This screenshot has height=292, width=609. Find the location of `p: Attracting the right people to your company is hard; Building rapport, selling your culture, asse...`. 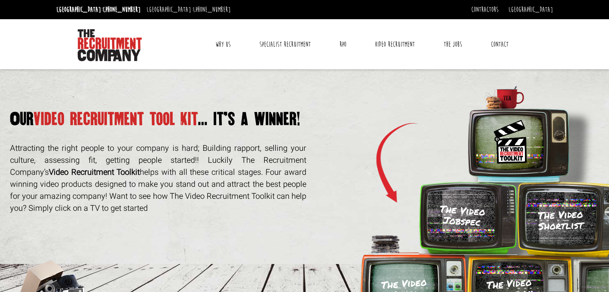

p: Attracting the right people to your company is hard; Building rapport, selling your culture, asse... is located at coordinates (158, 179).